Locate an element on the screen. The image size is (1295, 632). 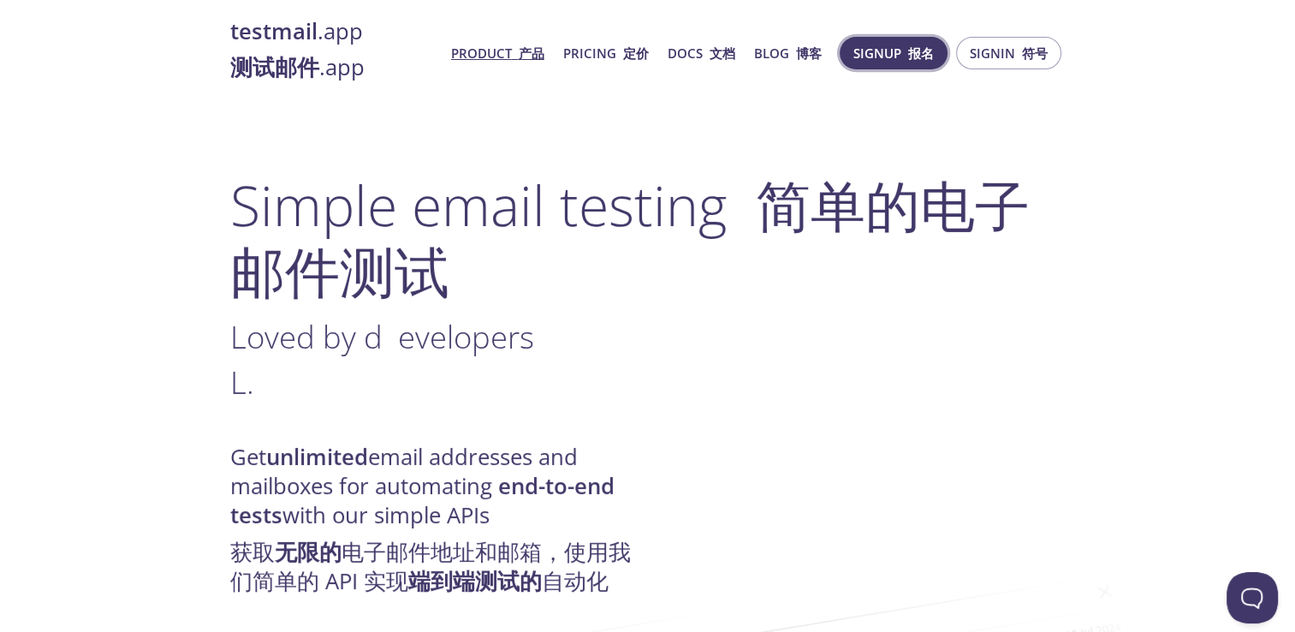
a: Blog 博客 is located at coordinates (787, 53).